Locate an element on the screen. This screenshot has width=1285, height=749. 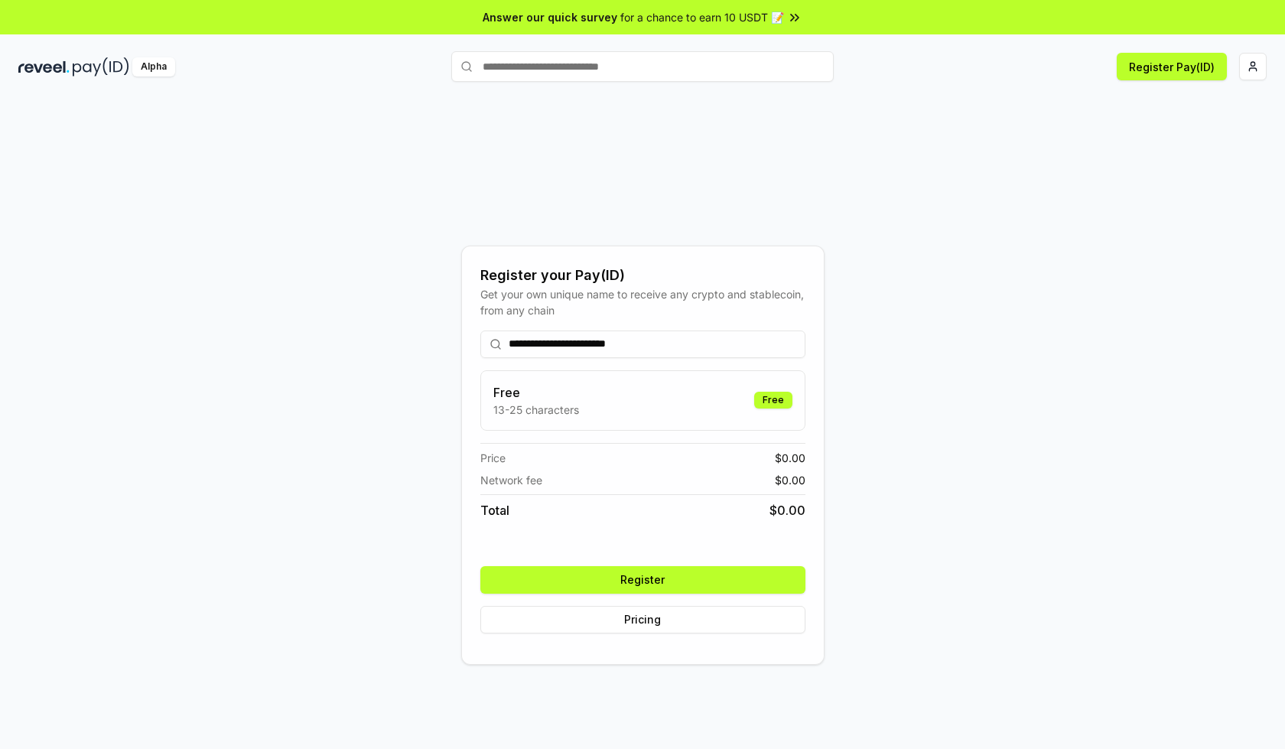
div: Register your Pay(ID) is located at coordinates (643, 275).